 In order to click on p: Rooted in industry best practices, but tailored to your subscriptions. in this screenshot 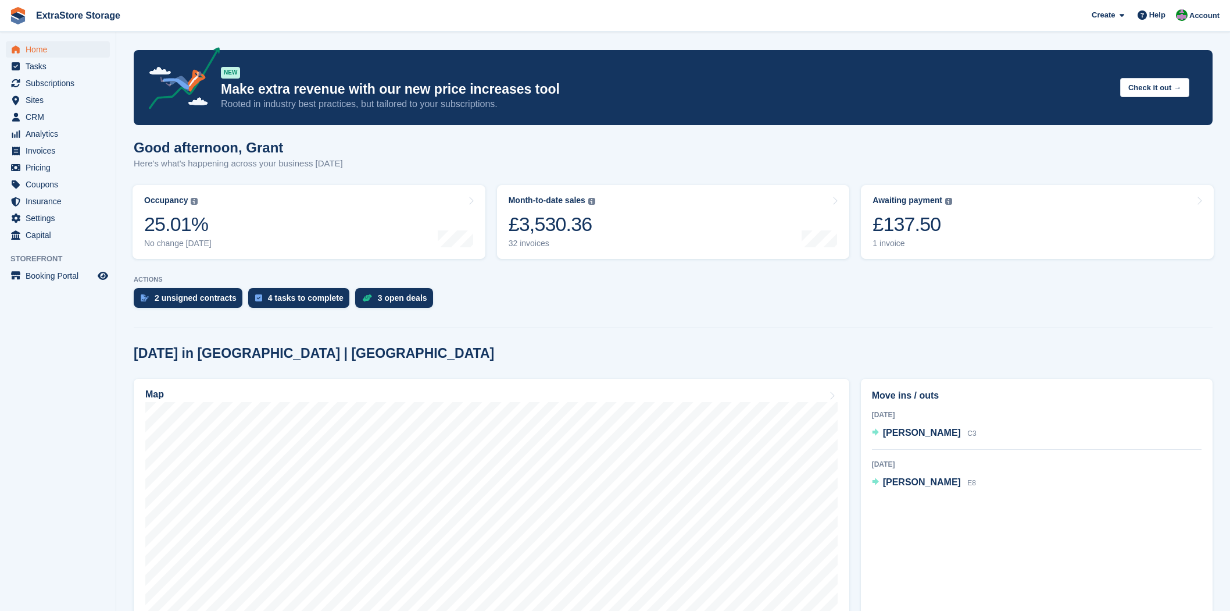, I will do `click(666, 104)`.